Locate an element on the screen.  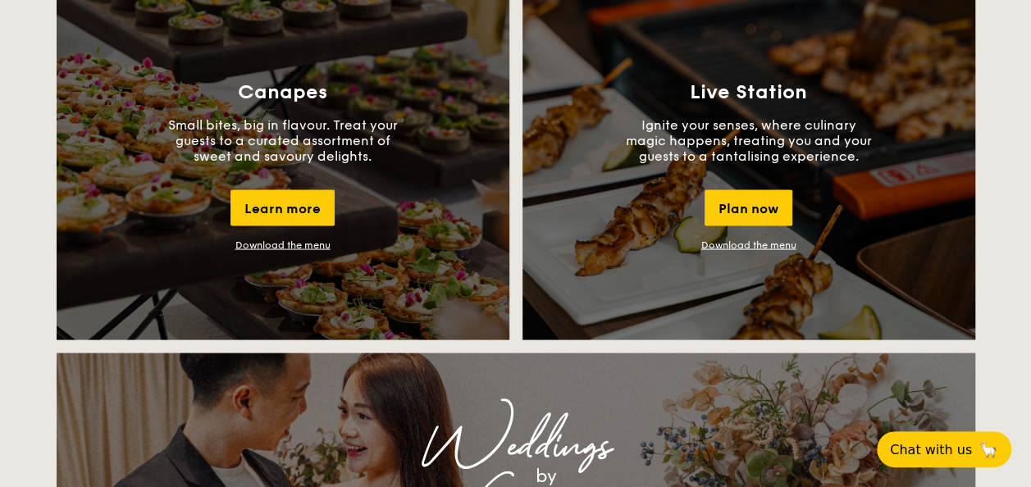
div: Plan now is located at coordinates (748, 208).